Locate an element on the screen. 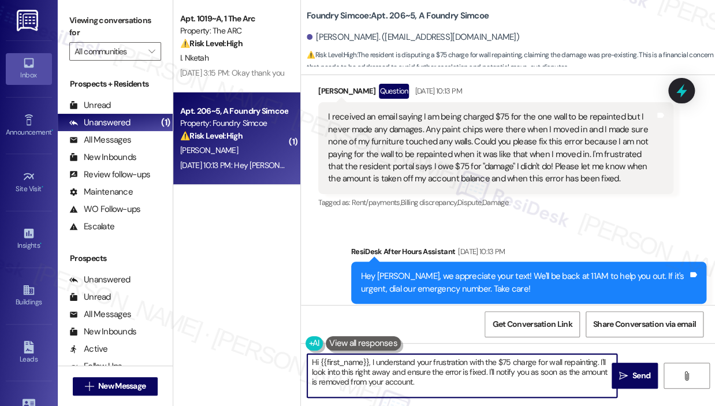  div: Property: The ARC is located at coordinates (233, 31).